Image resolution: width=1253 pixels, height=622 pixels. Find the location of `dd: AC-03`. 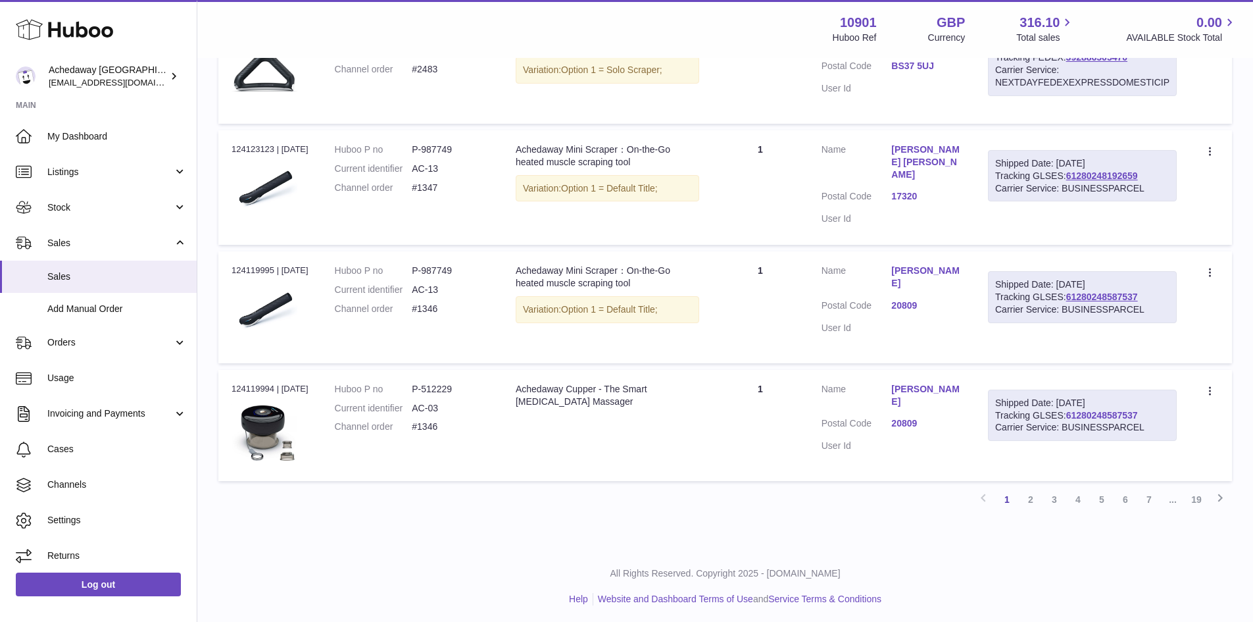

dd: AC-03 is located at coordinates (451, 408).